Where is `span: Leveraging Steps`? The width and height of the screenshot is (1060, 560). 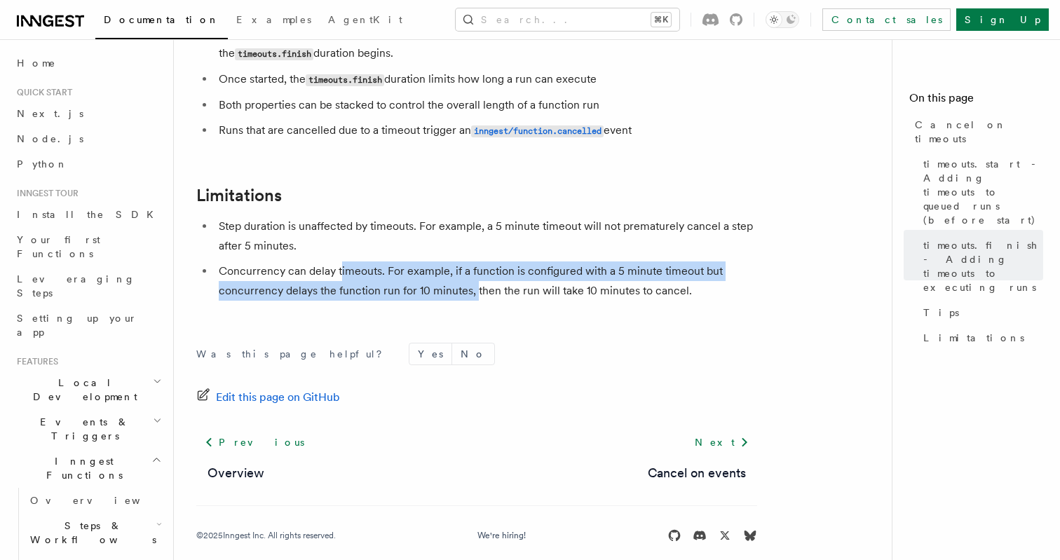
span: Leveraging Steps is located at coordinates (76, 286).